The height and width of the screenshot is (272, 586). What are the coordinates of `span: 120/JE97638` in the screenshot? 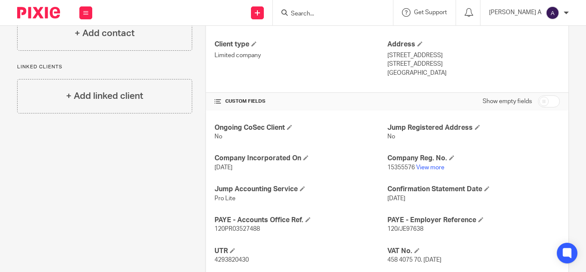 It's located at (405, 229).